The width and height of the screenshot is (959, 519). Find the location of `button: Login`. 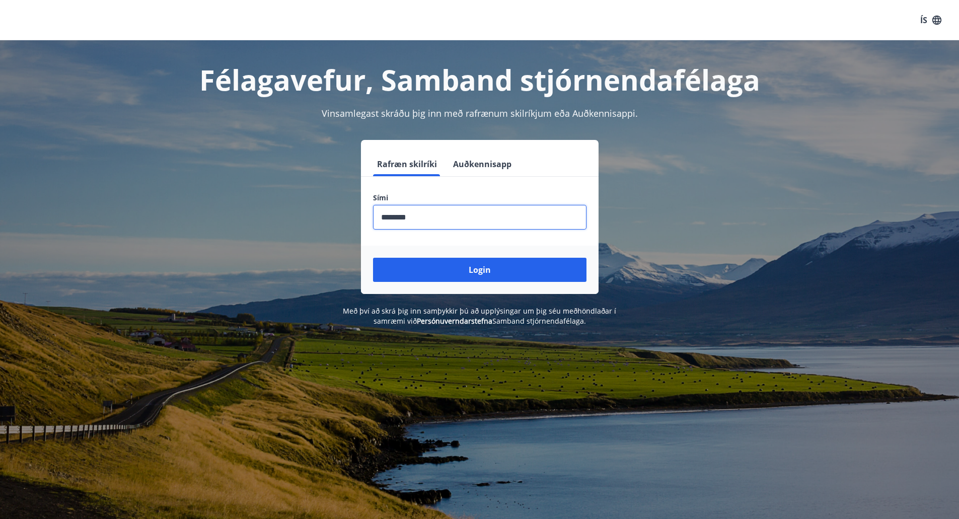

button: Login is located at coordinates (480, 270).